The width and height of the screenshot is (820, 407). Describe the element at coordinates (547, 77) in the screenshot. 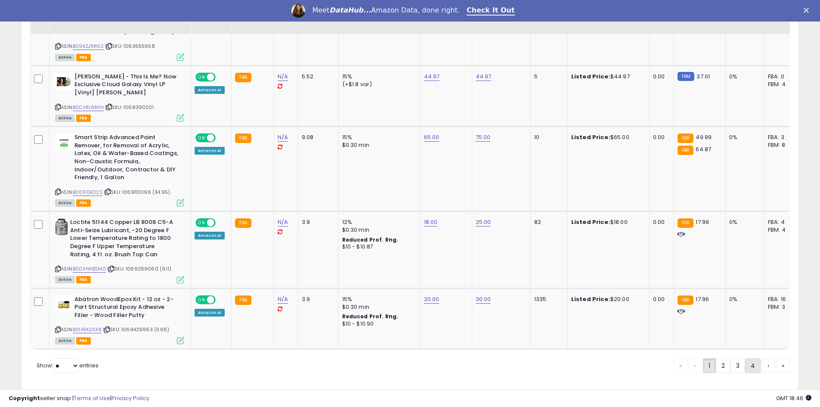

I see `div: 5` at that location.